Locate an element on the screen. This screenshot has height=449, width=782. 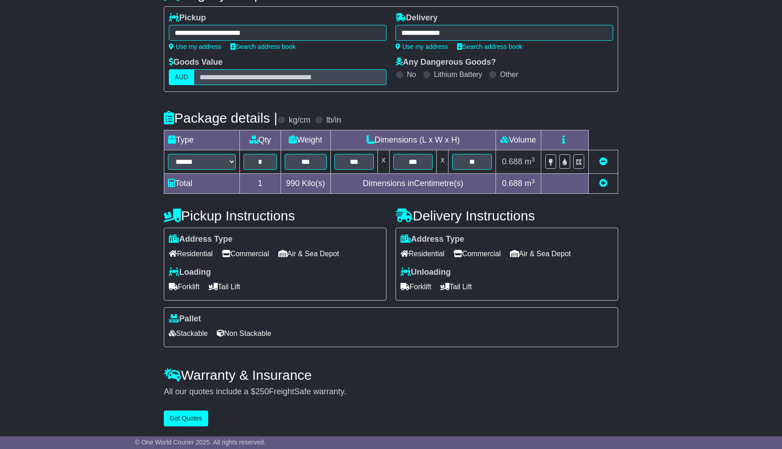
label: kg/cm is located at coordinates (299, 120).